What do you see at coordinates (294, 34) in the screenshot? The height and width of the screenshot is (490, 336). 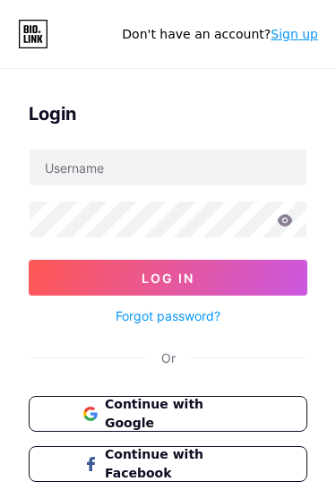 I see `a: Sign up` at bounding box center [294, 34].